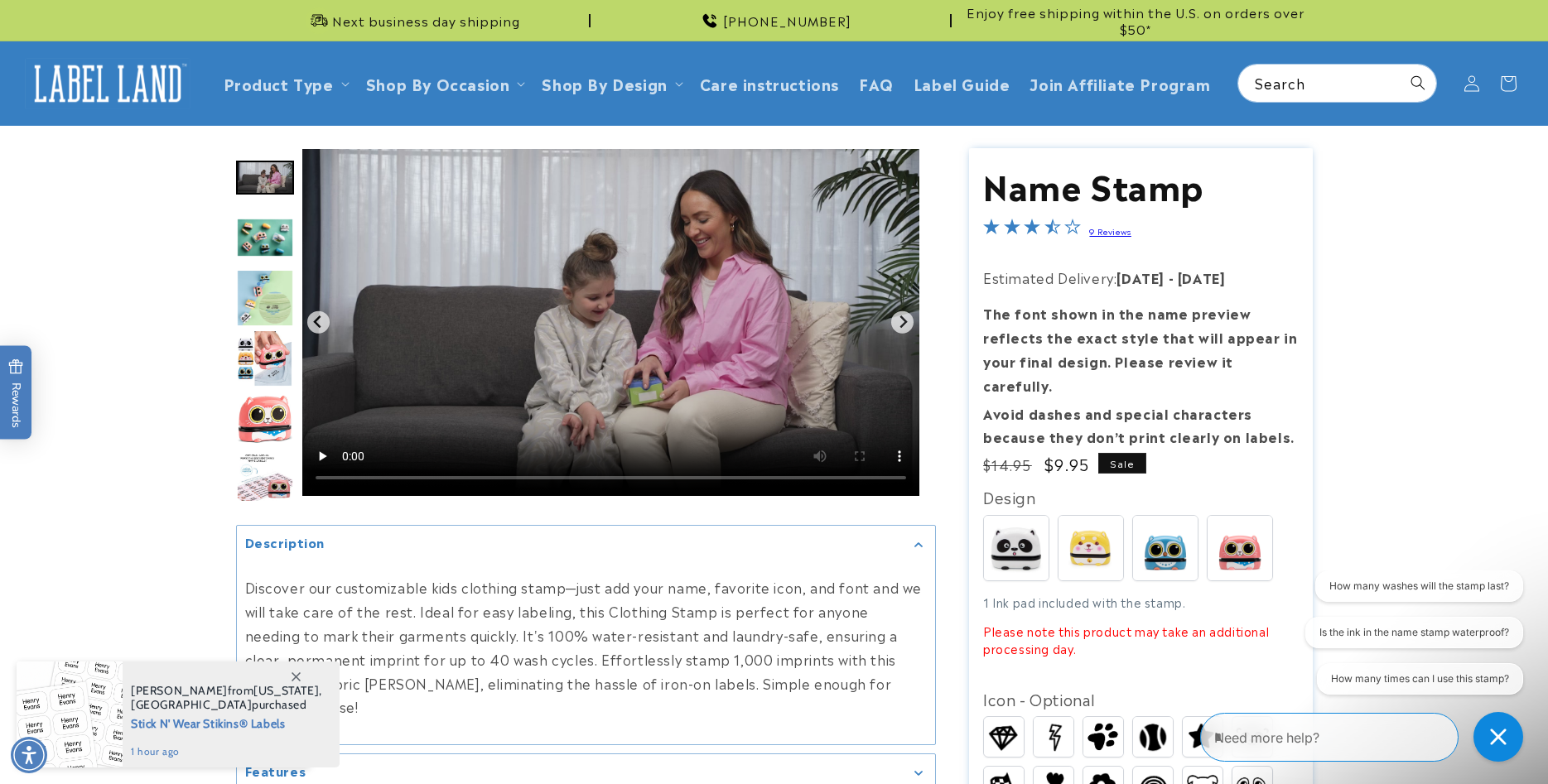 This screenshot has width=1548, height=784. What do you see at coordinates (279, 83) in the screenshot?
I see `a: Product Type` at bounding box center [279, 83].